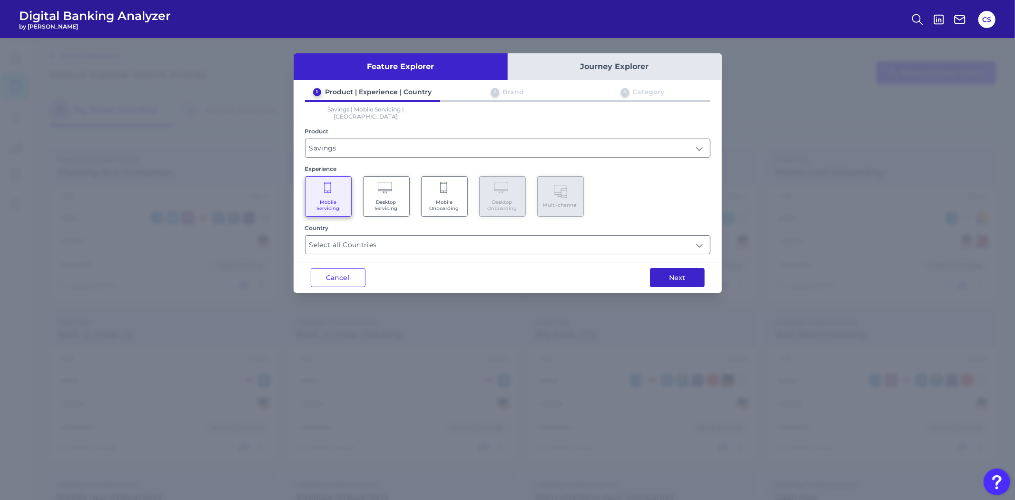 This screenshot has height=500, width=1015. Describe the element at coordinates (514, 92) in the screenshot. I see `div: Brand` at that location.